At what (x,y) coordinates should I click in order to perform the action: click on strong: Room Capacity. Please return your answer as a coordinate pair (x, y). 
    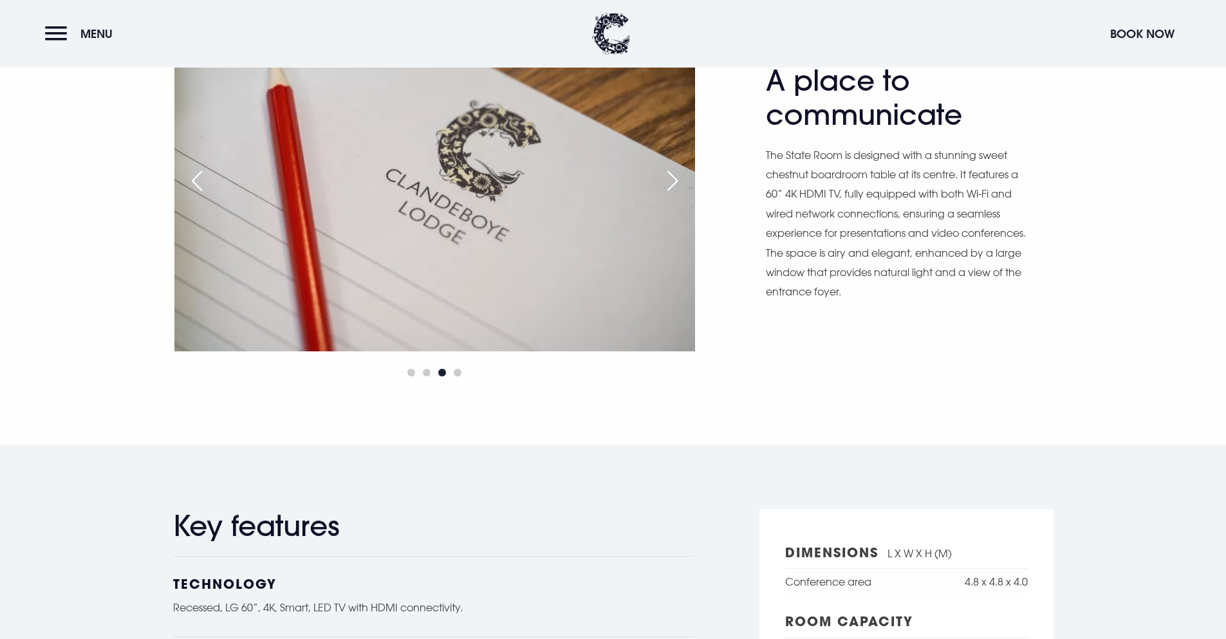
    Looking at the image, I should click on (849, 621).